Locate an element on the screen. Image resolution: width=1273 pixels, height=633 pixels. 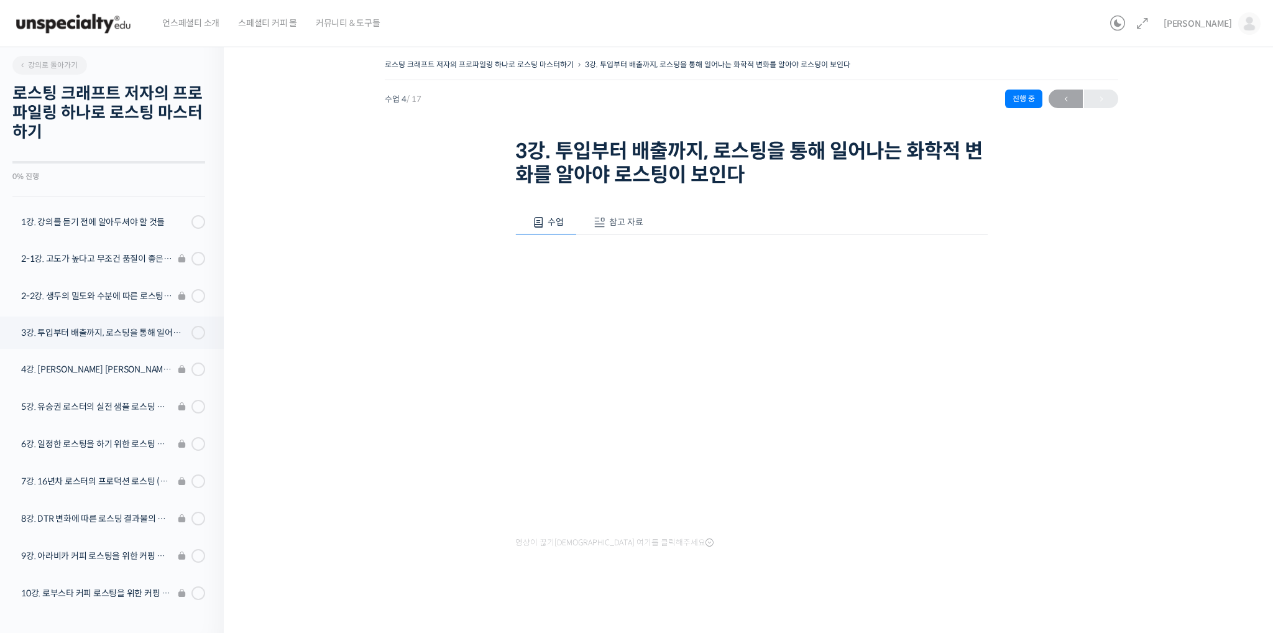
h2: 로스팅 크래프트 저자의 프로파일링 하나로 로스팅 마스터하기 is located at coordinates (109, 113).